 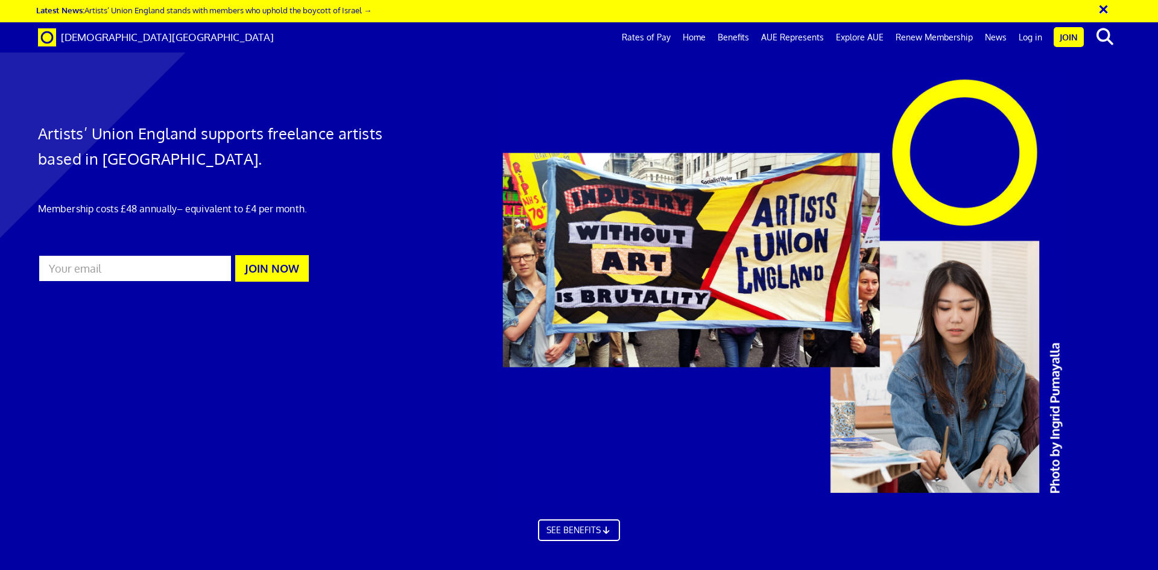 What do you see at coordinates (733, 37) in the screenshot?
I see `a: Benefits` at bounding box center [733, 37].